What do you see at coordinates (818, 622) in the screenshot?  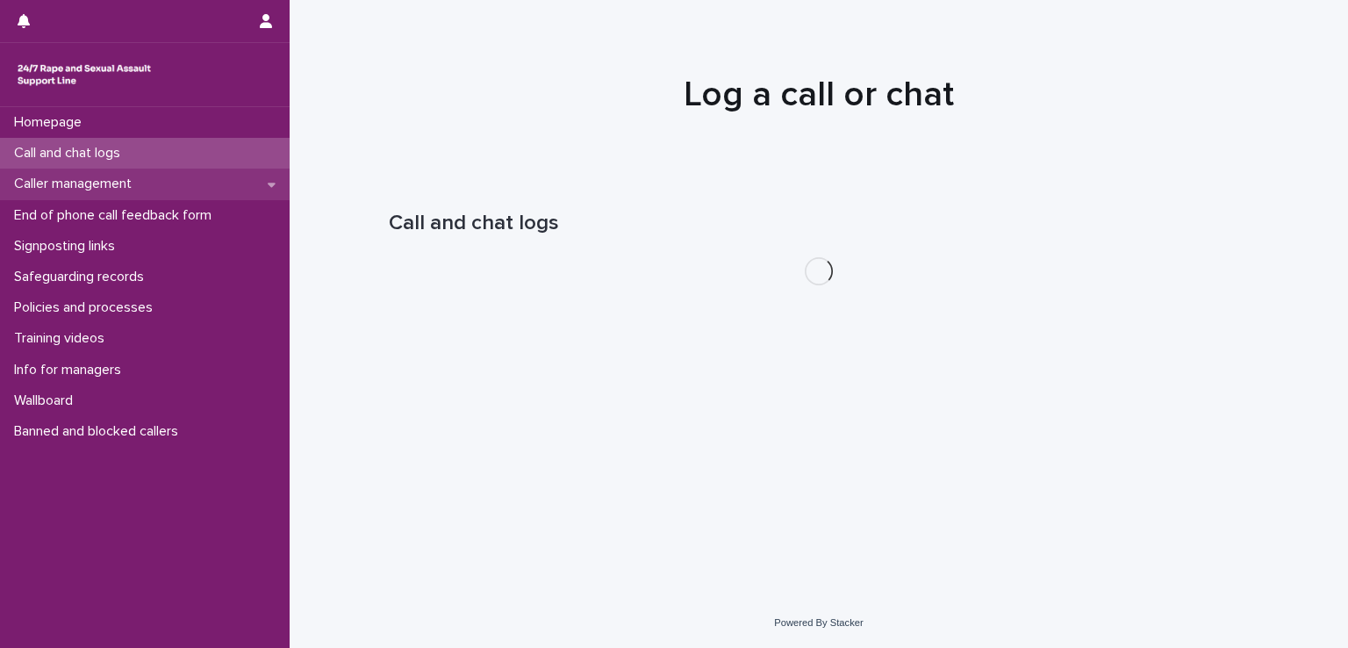 I see `a: Powered By Stacker` at bounding box center [818, 622].